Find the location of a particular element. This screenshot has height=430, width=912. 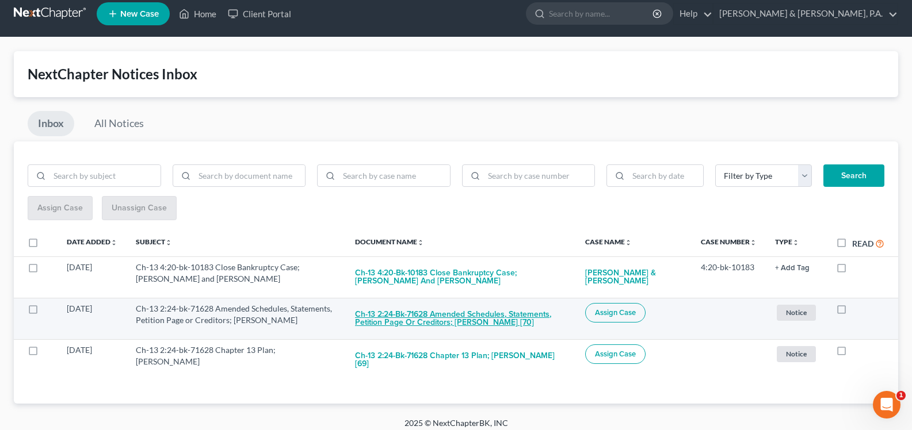

button: + Add Tag is located at coordinates (792, 268).